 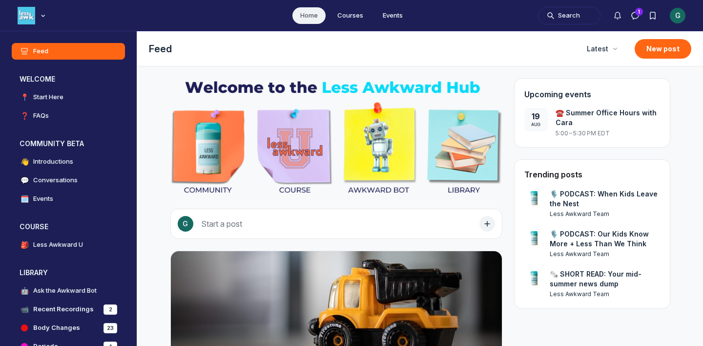 I want to click on button: COMMUNITY BETACollapse space, so click(x=68, y=144).